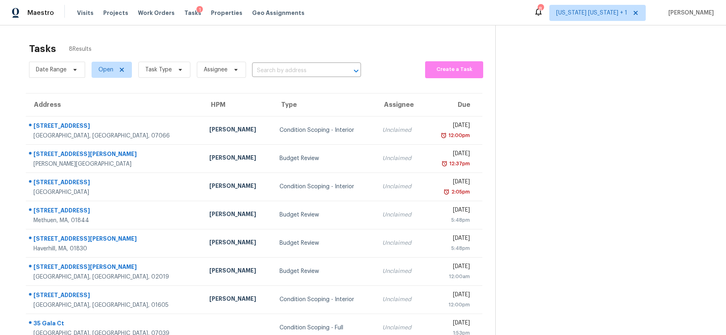 The height and width of the screenshot is (335, 726). I want to click on button: Open, so click(356, 71).